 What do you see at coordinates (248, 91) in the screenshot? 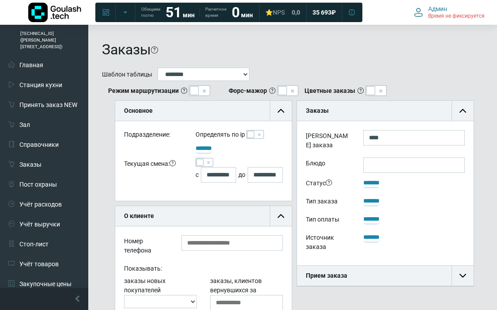
I see `b: Форс-мажор` at bounding box center [248, 91].